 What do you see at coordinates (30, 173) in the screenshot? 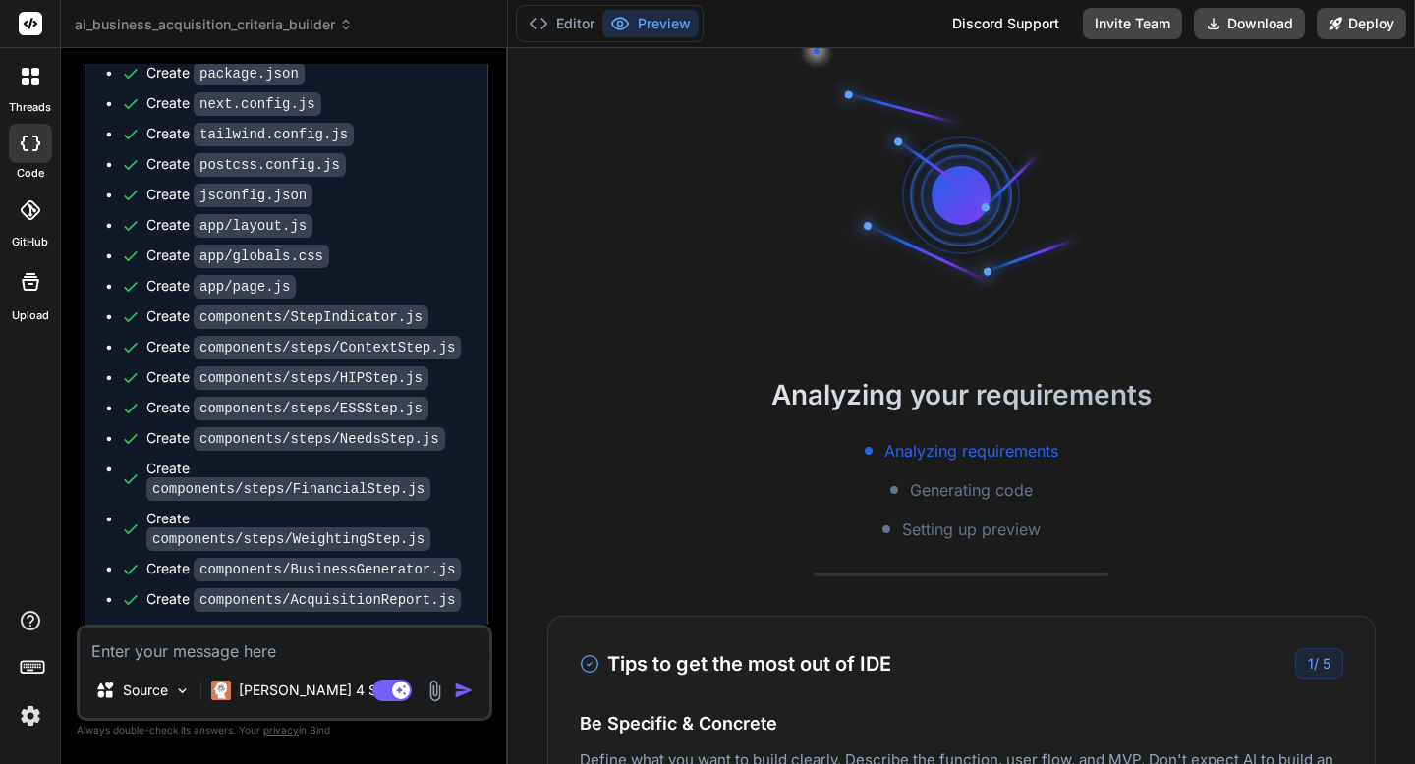
I see `label: code` at bounding box center [30, 173].